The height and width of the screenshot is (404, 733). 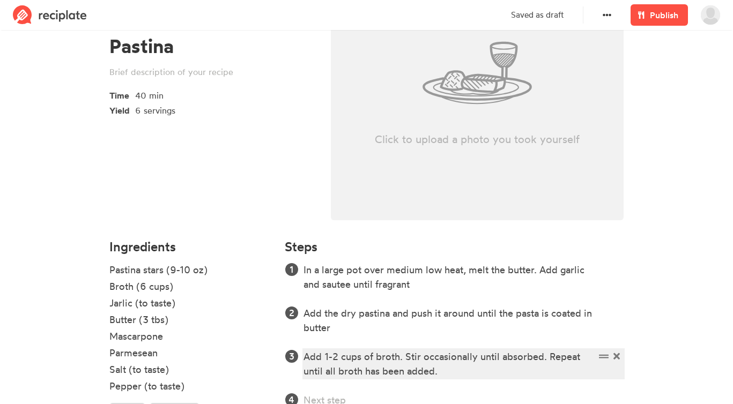 I want to click on div: Pastina stars (9-10 oz), so click(x=176, y=270).